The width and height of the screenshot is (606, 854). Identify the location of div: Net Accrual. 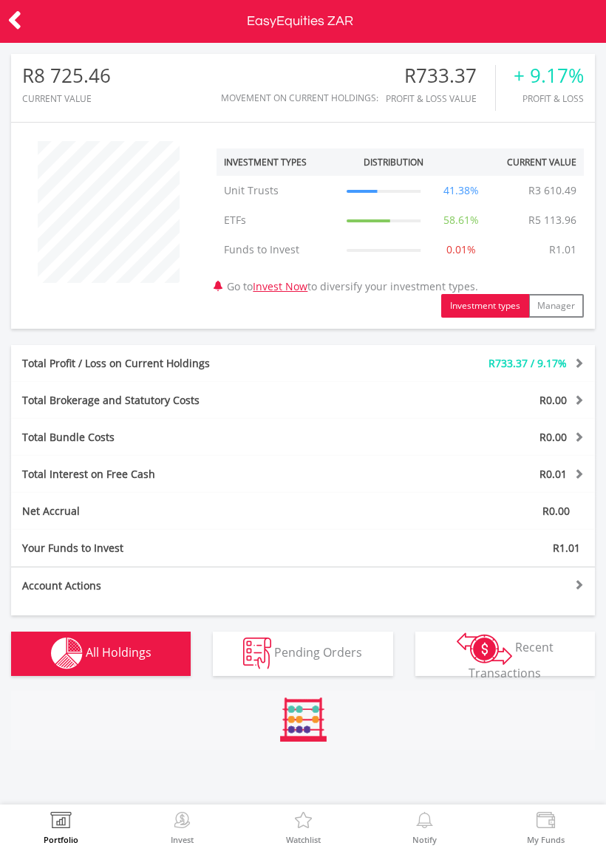
(181, 511).